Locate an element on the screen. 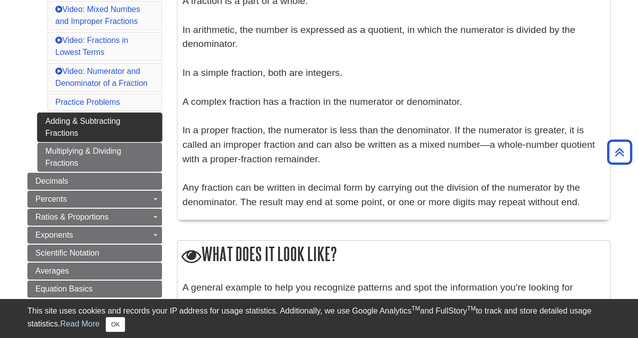  span: Percents is located at coordinates (51, 198).